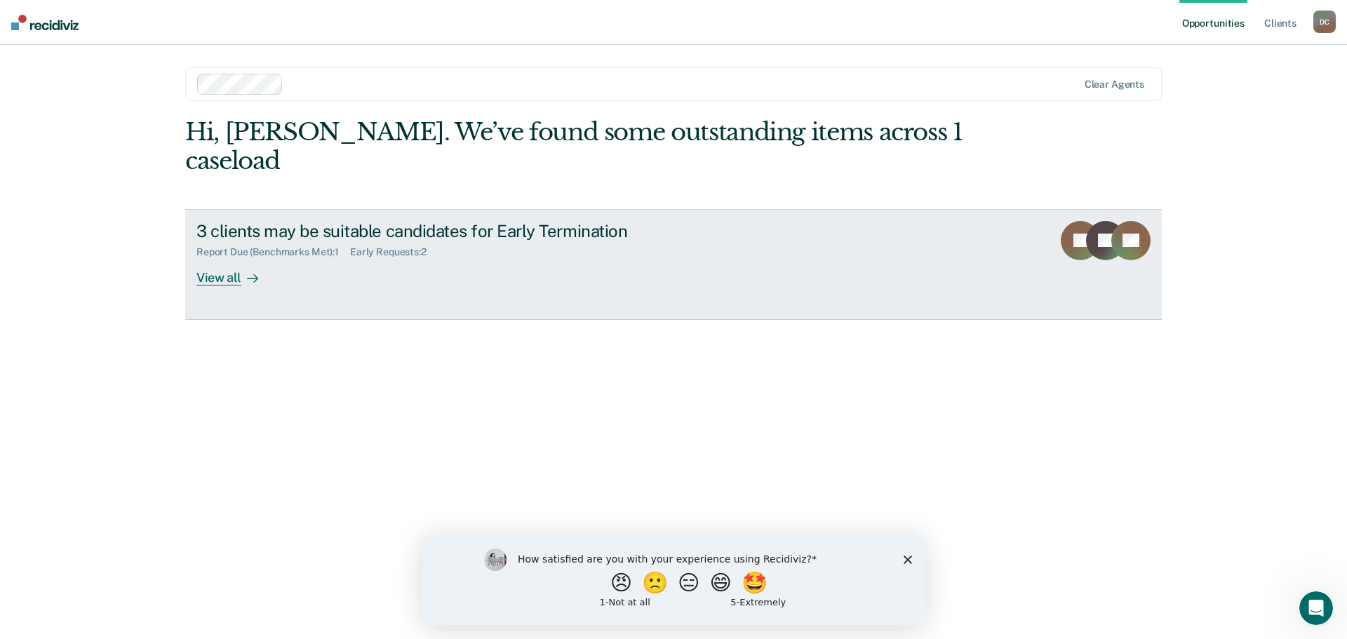 The image size is (1347, 639). Describe the element at coordinates (394, 252) in the screenshot. I see `div: Early Requests : 2` at that location.